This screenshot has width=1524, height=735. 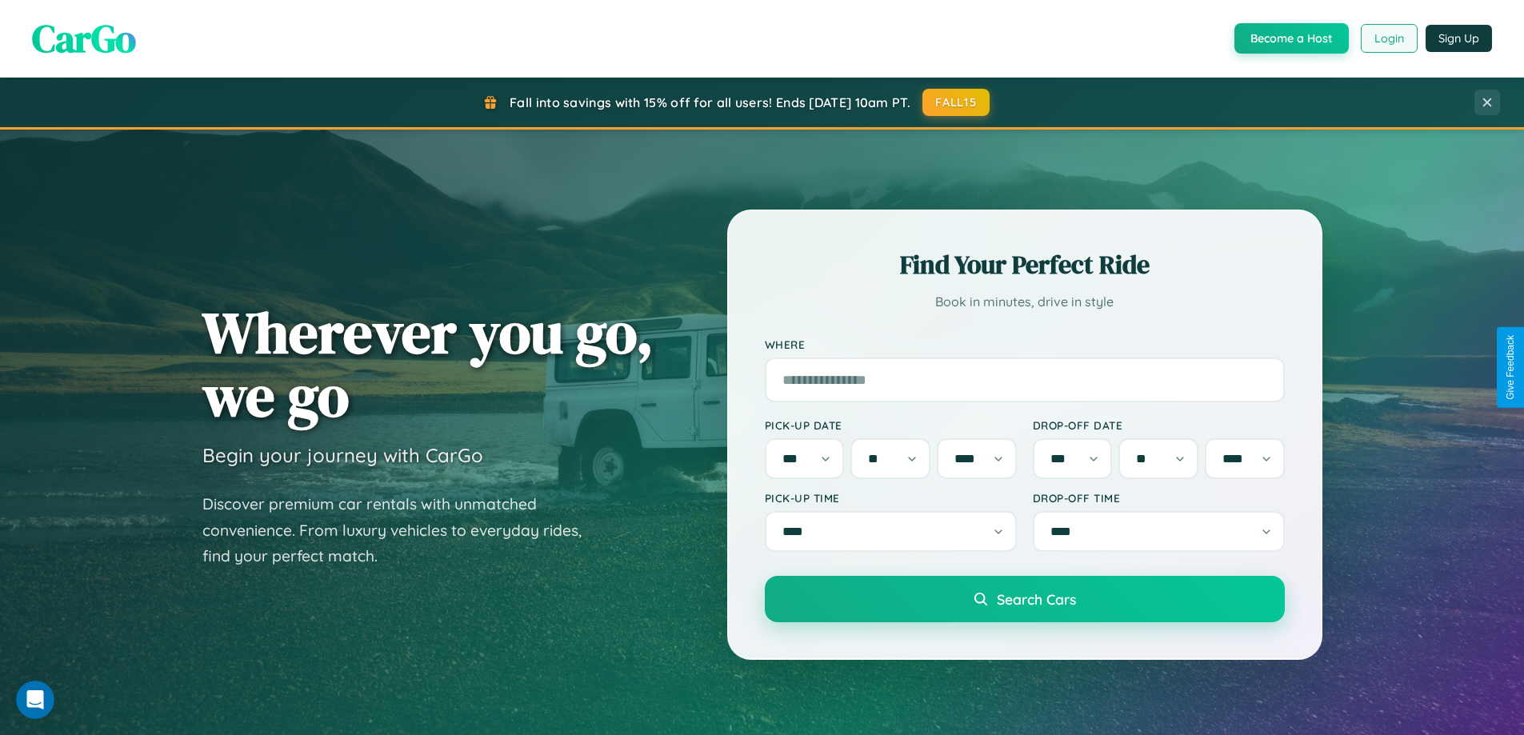 What do you see at coordinates (1292, 38) in the screenshot?
I see `button: Become a Host` at bounding box center [1292, 38].